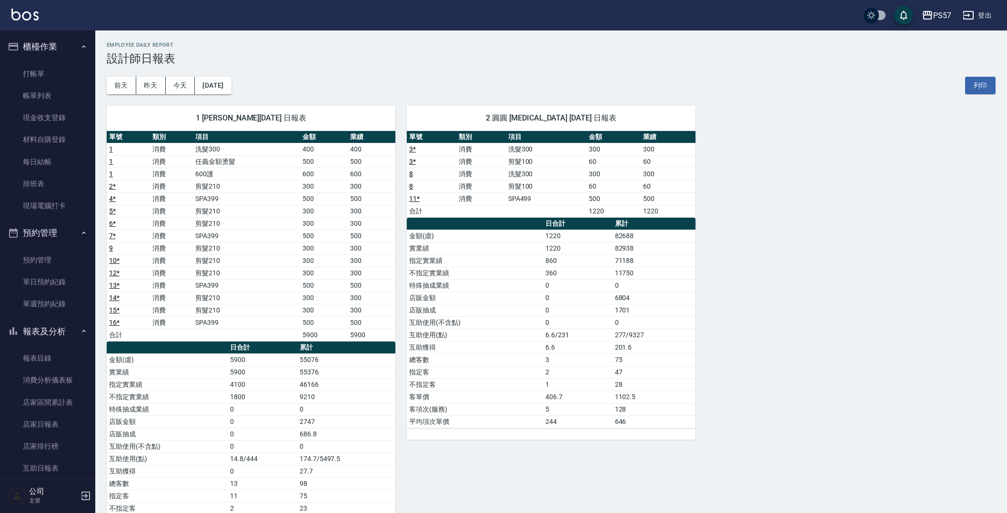 The width and height of the screenshot is (1007, 513). What do you see at coordinates (654, 409) in the screenshot?
I see `td: 128` at bounding box center [654, 409].